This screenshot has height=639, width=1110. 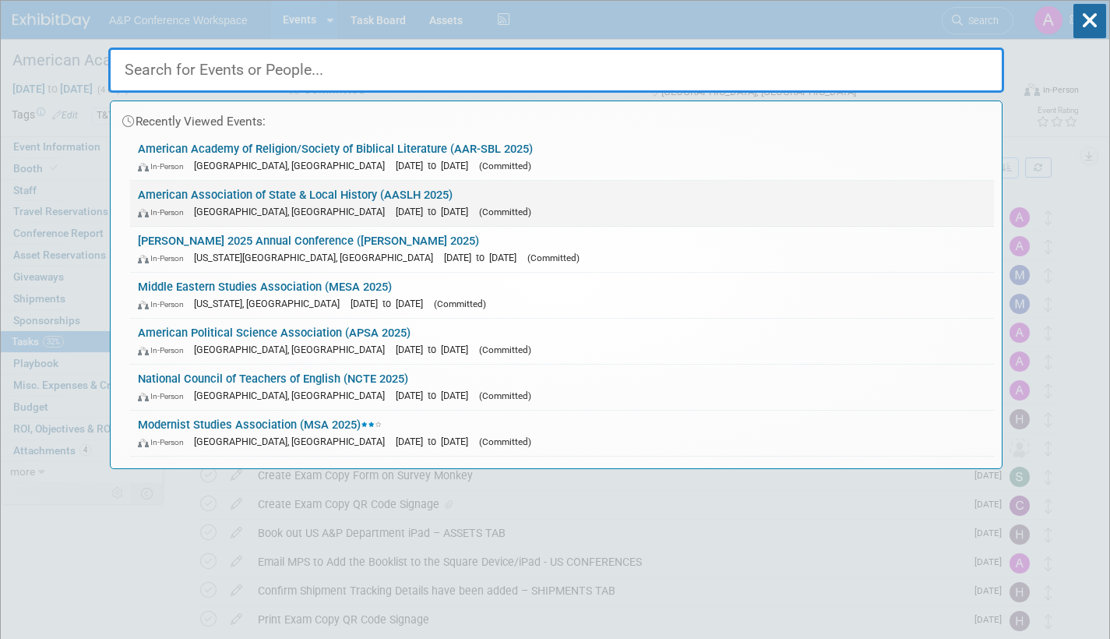 What do you see at coordinates (556, 118) in the screenshot?
I see `div: Recently Viewed Events:` at bounding box center [556, 118].